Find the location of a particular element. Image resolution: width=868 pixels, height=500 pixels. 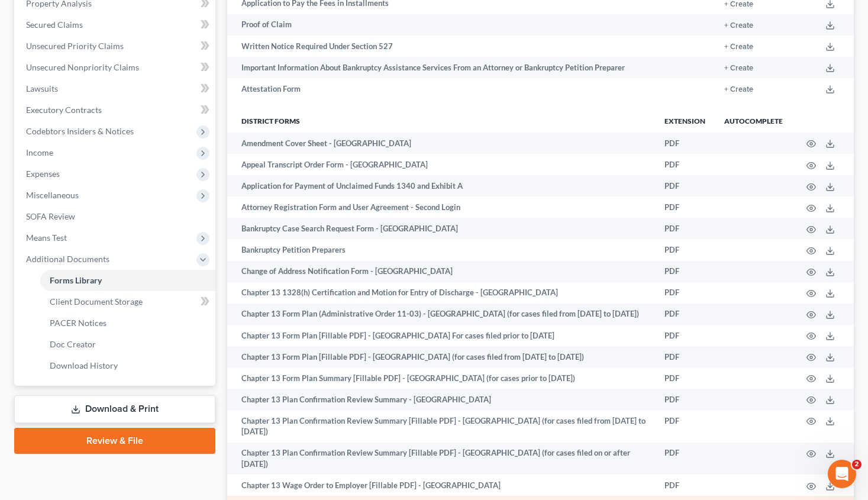

span: Miscellaneous is located at coordinates (52, 195).